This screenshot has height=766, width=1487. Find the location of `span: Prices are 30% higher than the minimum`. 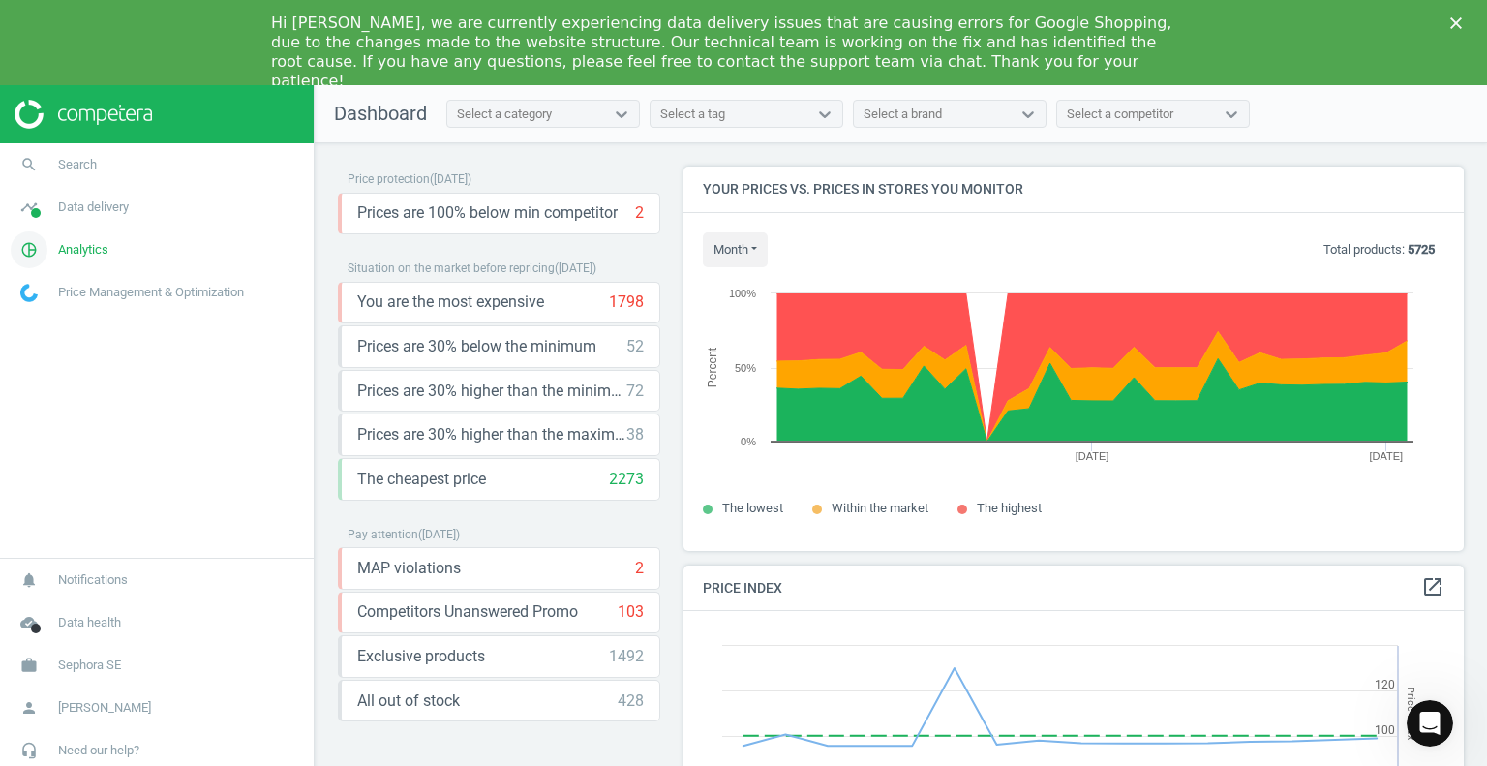

span: Prices are 30% higher than the minimum is located at coordinates (492, 391).